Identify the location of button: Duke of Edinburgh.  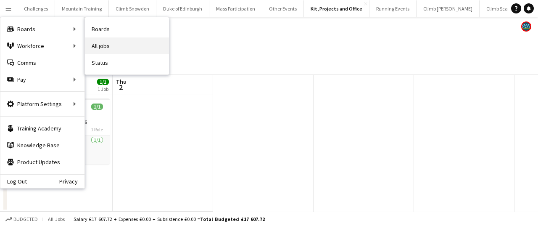
(183, 8).